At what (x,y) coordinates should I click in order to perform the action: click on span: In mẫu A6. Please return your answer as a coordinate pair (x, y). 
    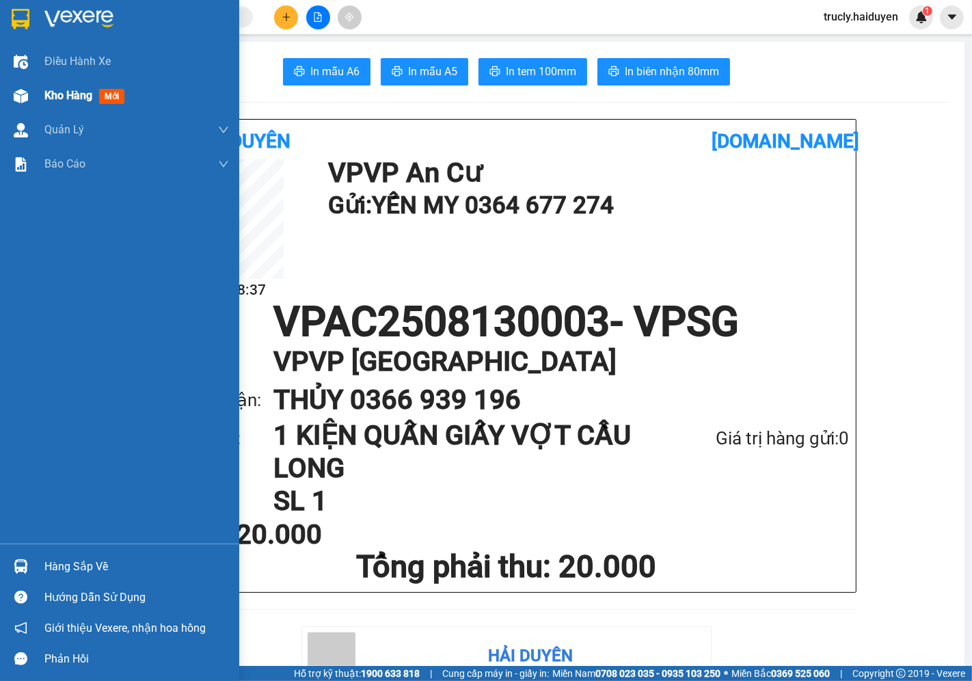
    Looking at the image, I should click on (335, 71).